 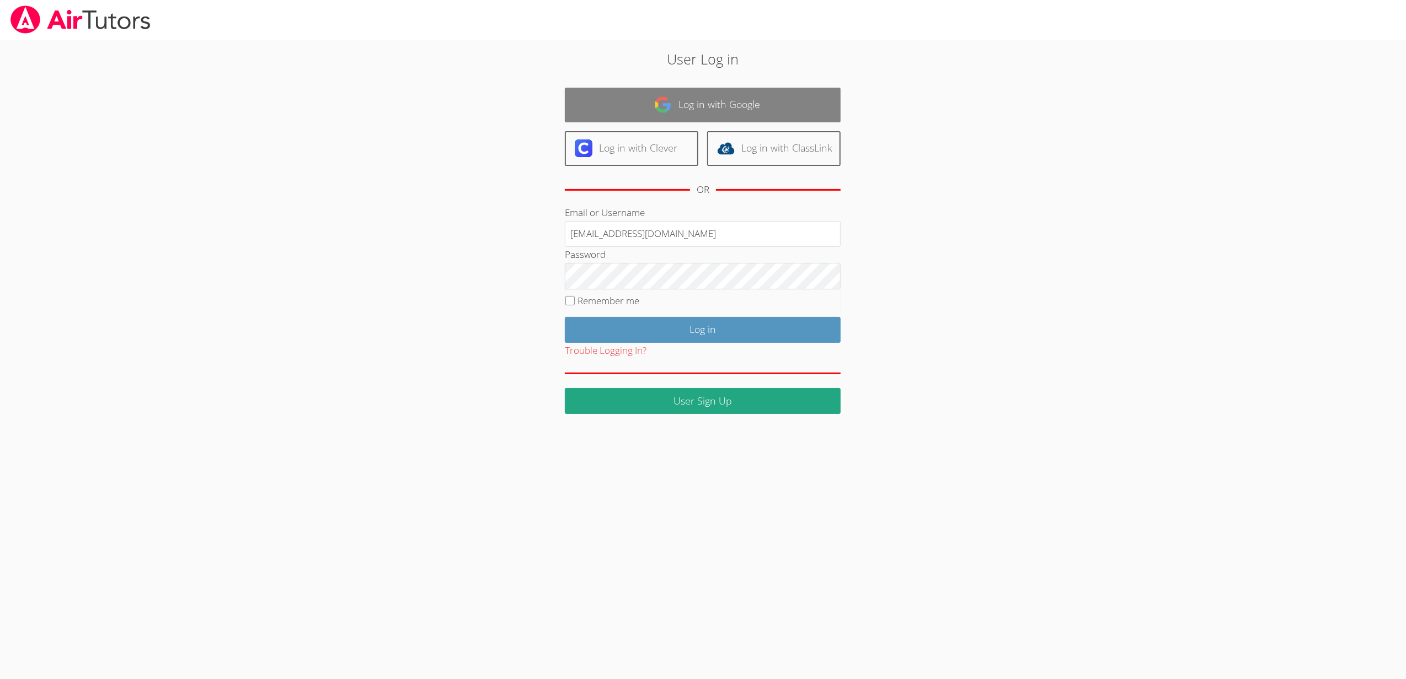 I want to click on button: Trouble Logging In?, so click(x=606, y=351).